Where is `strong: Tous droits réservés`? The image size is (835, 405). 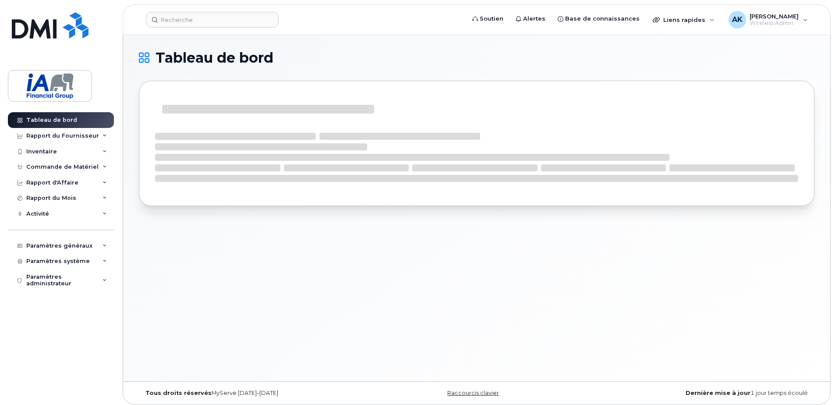 strong: Tous droits réservés is located at coordinates (178, 393).